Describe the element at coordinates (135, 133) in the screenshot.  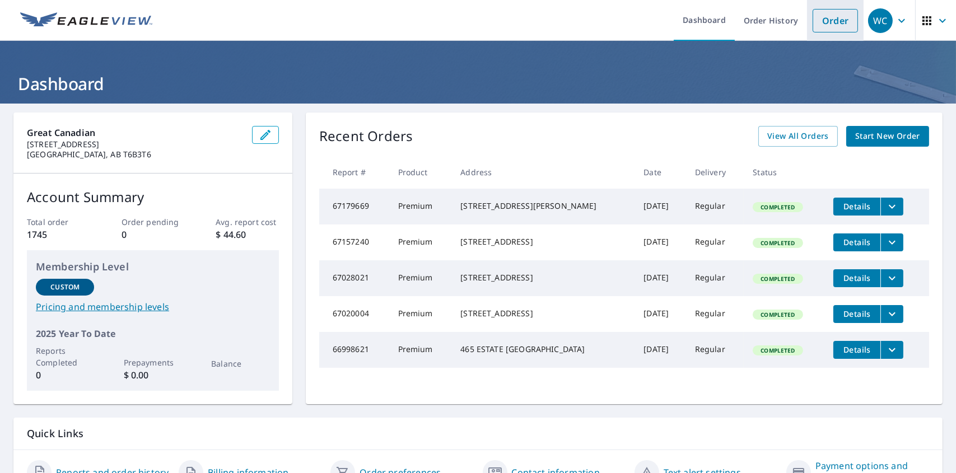
I see `p: Great Canadian` at that location.